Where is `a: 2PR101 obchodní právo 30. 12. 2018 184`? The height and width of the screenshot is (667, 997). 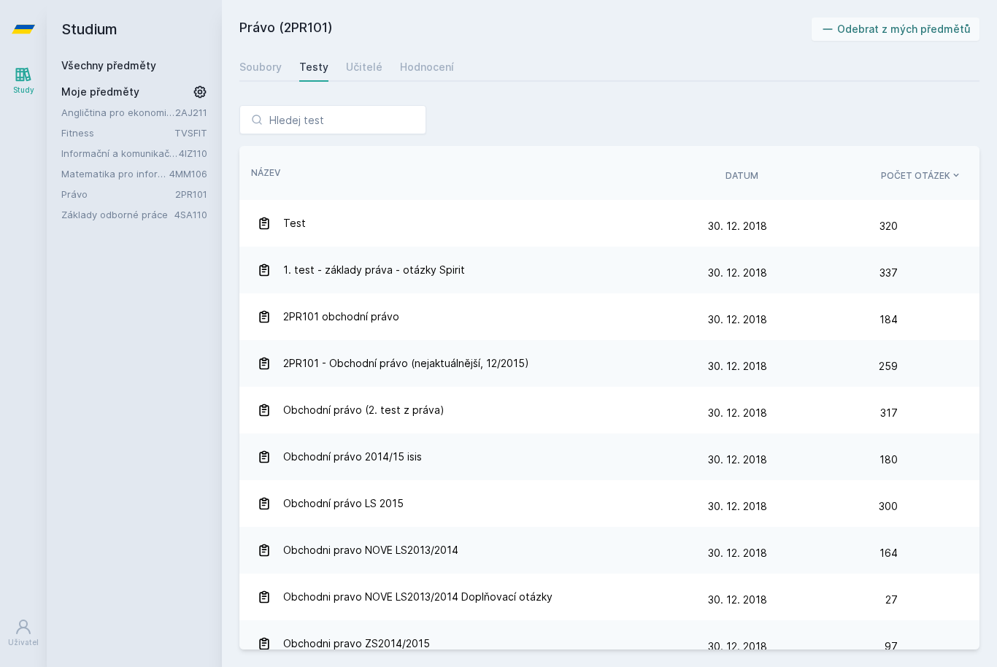 a: 2PR101 obchodní právo 30. 12. 2018 184 is located at coordinates (610, 317).